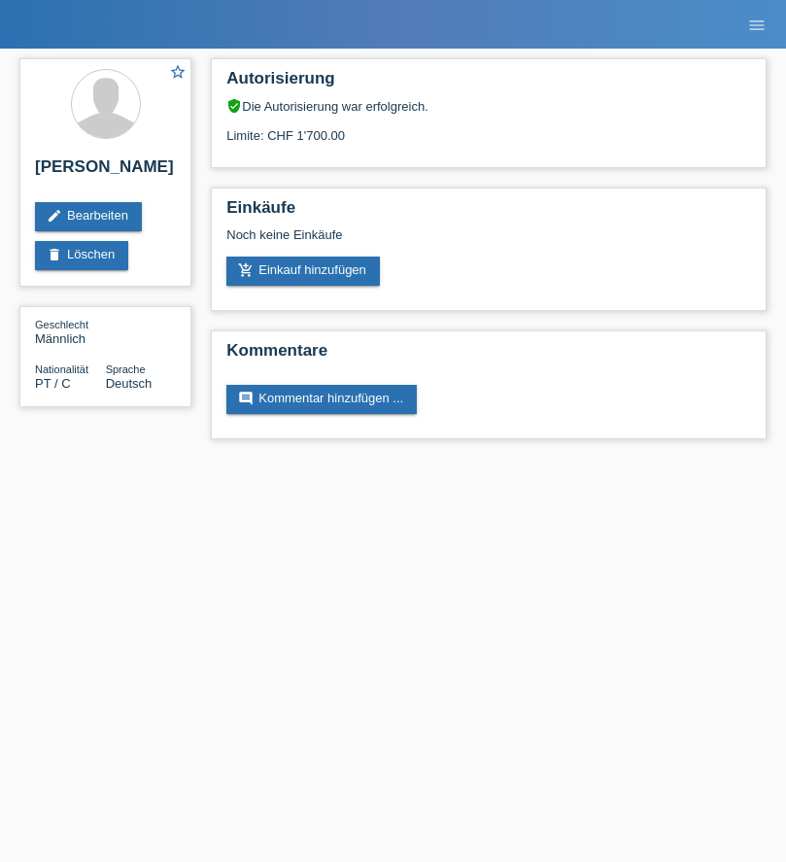 This screenshot has height=862, width=786. Describe the element at coordinates (54, 216) in the screenshot. I see `i: edit` at that location.